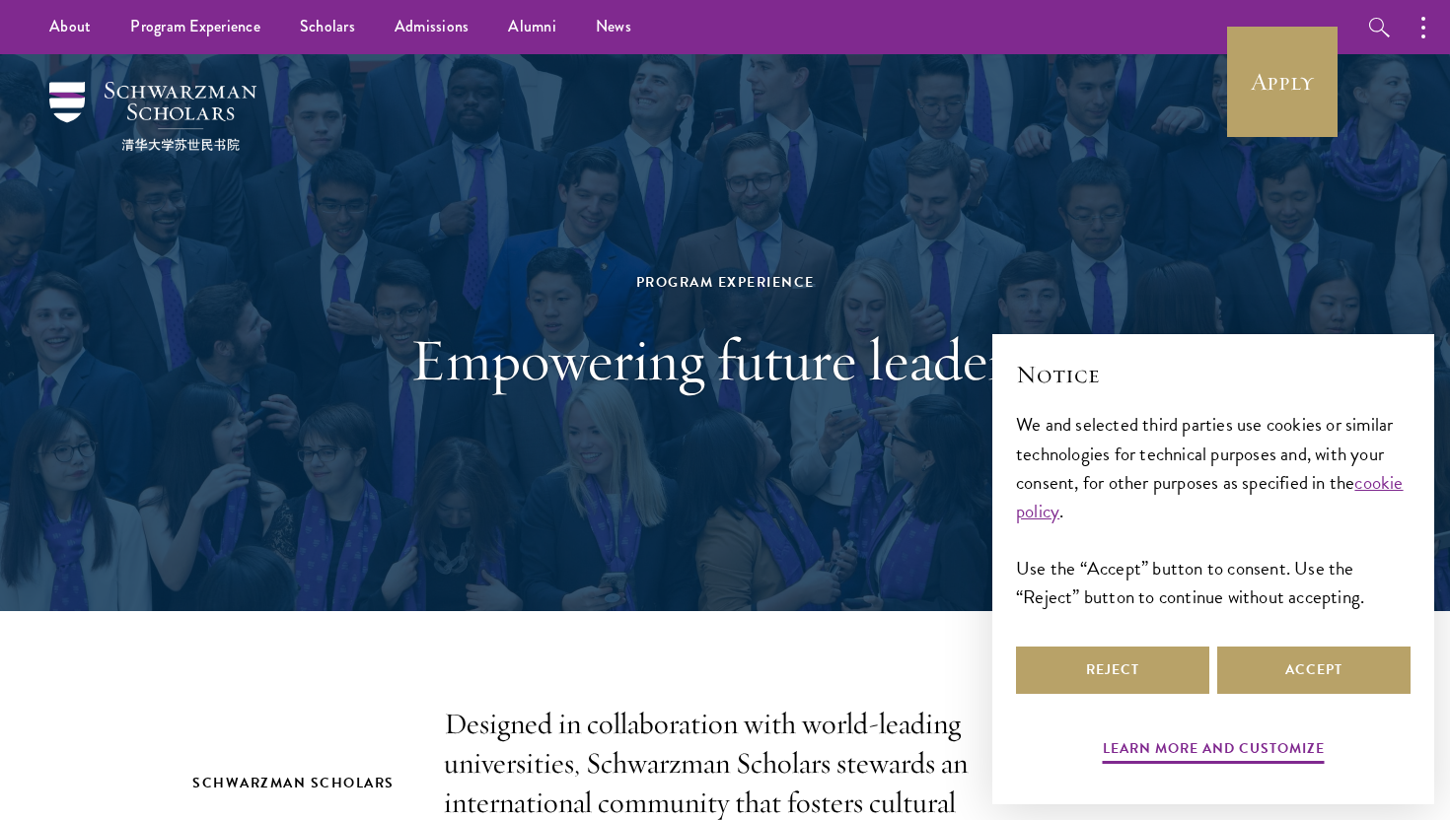 This screenshot has height=820, width=1450. Describe the element at coordinates (1112, 671) in the screenshot. I see `button: Reject` at that location.